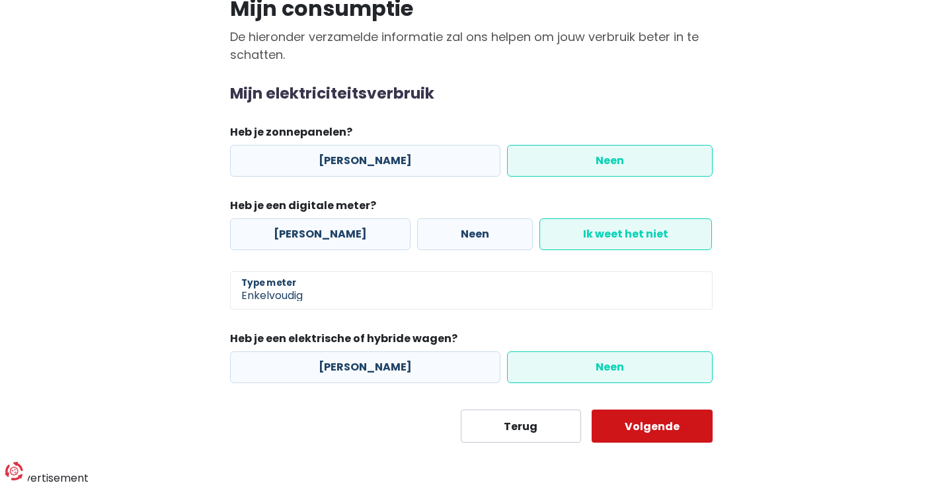  What do you see at coordinates (652, 426) in the screenshot?
I see `button: Volgende` at bounding box center [652, 426].